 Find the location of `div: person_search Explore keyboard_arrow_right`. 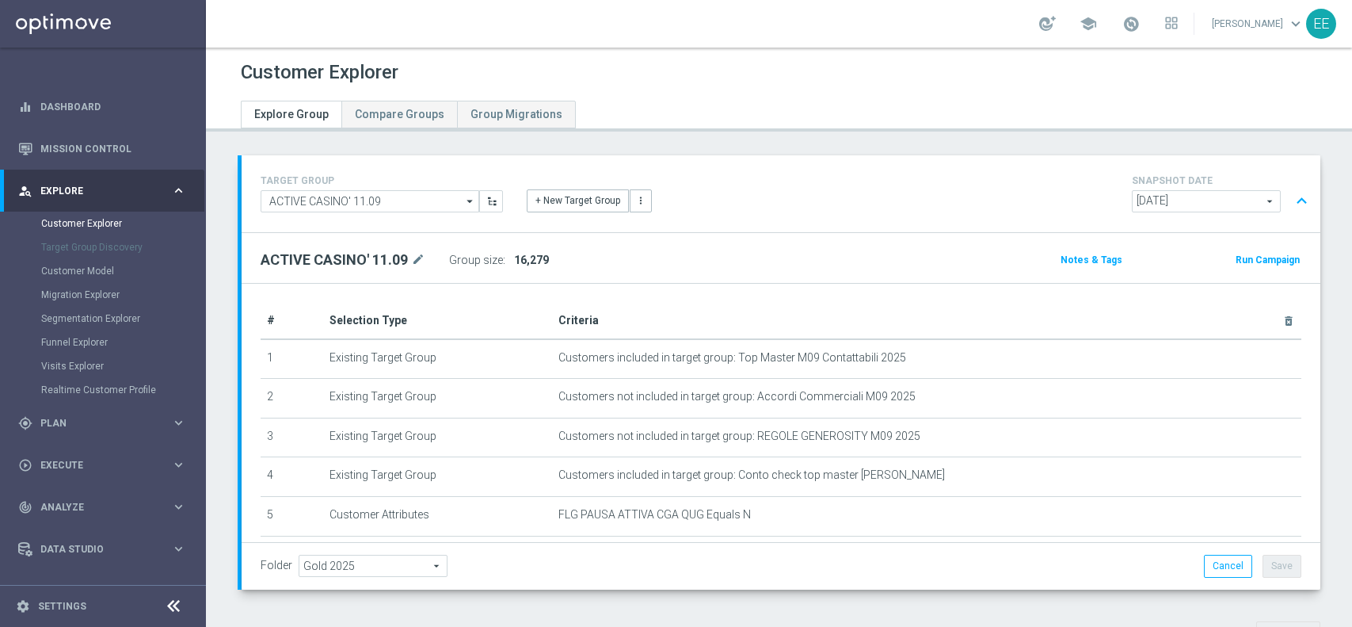

div: person_search Explore keyboard_arrow_right is located at coordinates (102, 191).